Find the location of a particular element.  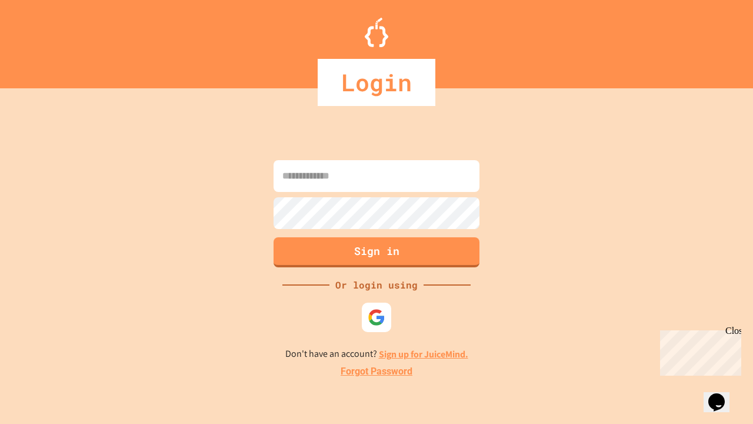

button: Sign in is located at coordinates (377, 252).